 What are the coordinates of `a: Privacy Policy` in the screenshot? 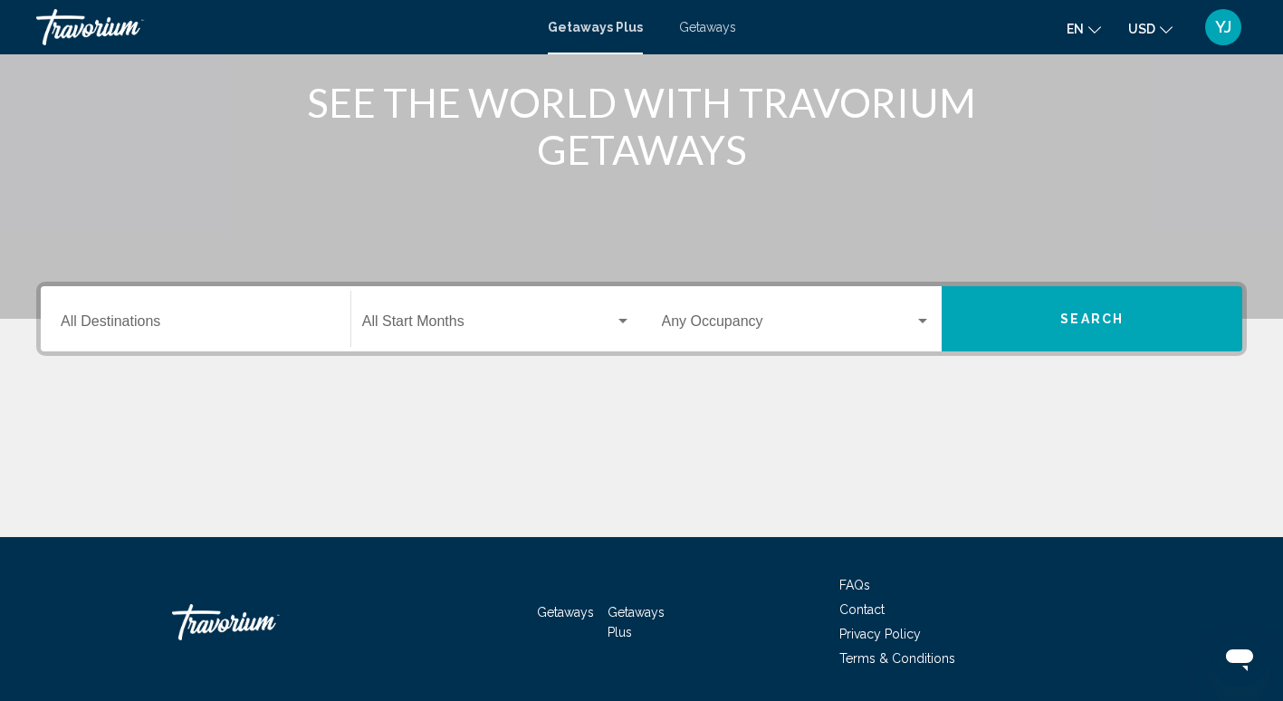 It's located at (880, 634).